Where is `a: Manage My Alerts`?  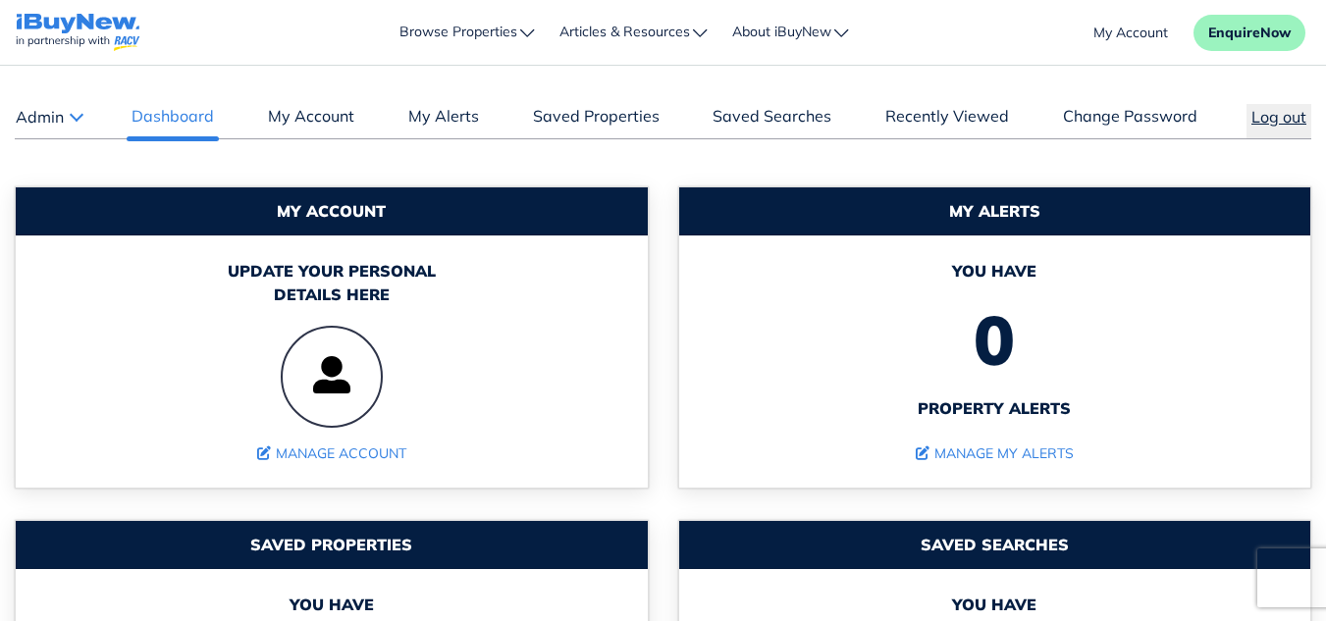
a: Manage My Alerts is located at coordinates (995, 454).